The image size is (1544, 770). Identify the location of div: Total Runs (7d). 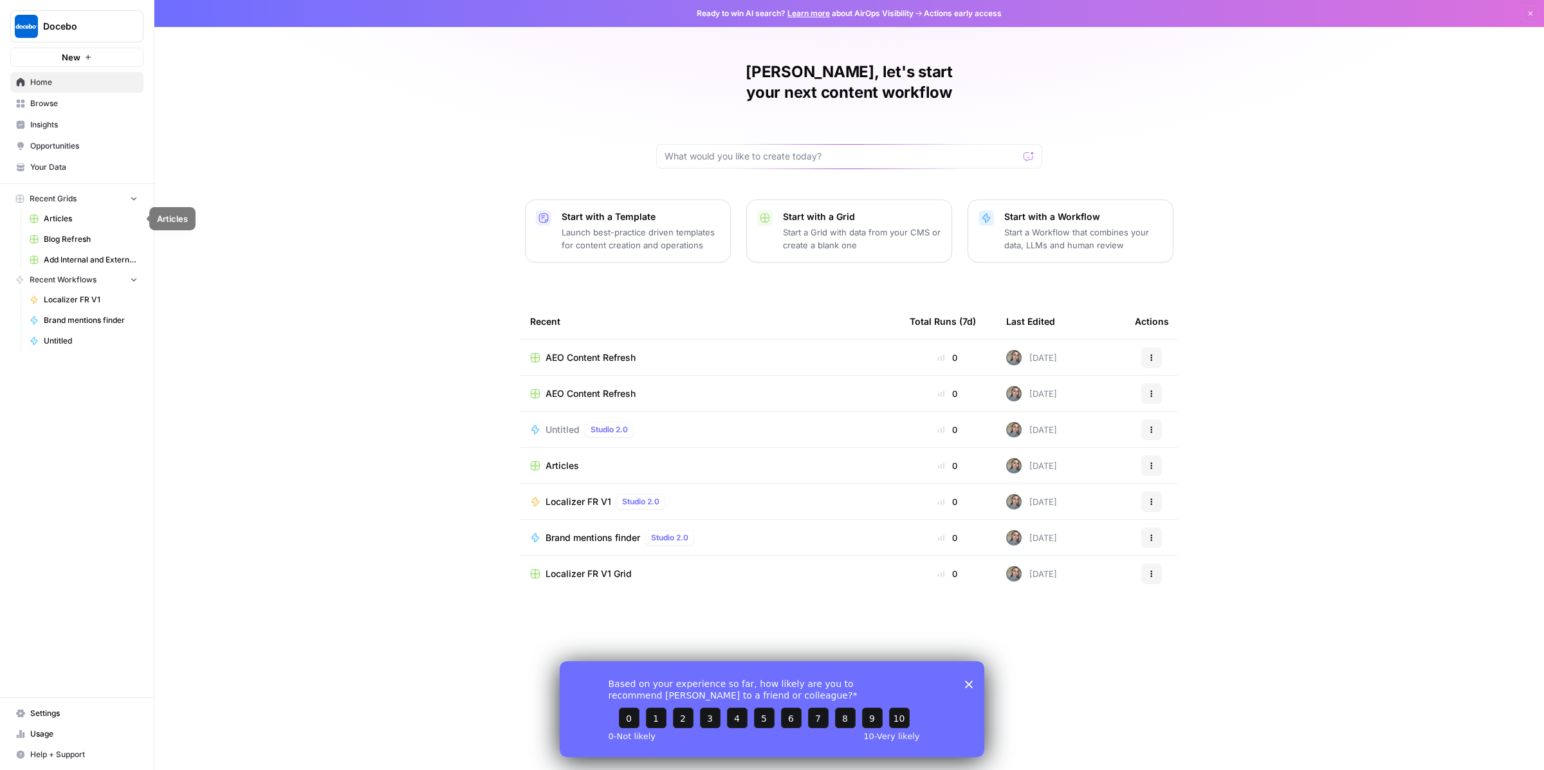
(943, 321).